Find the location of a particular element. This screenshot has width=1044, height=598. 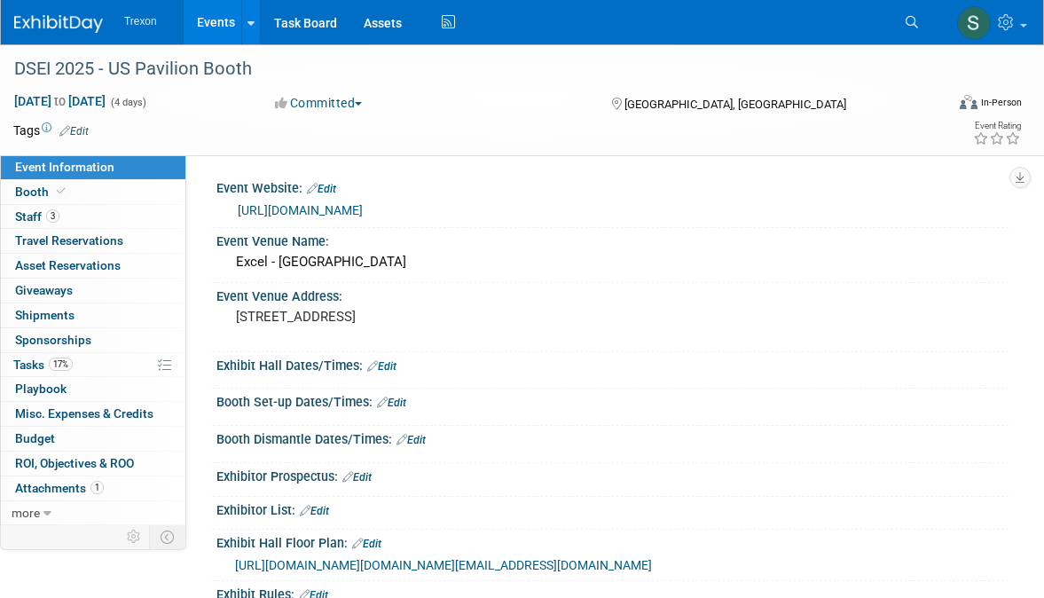

a: Staff3 is located at coordinates (93, 216).